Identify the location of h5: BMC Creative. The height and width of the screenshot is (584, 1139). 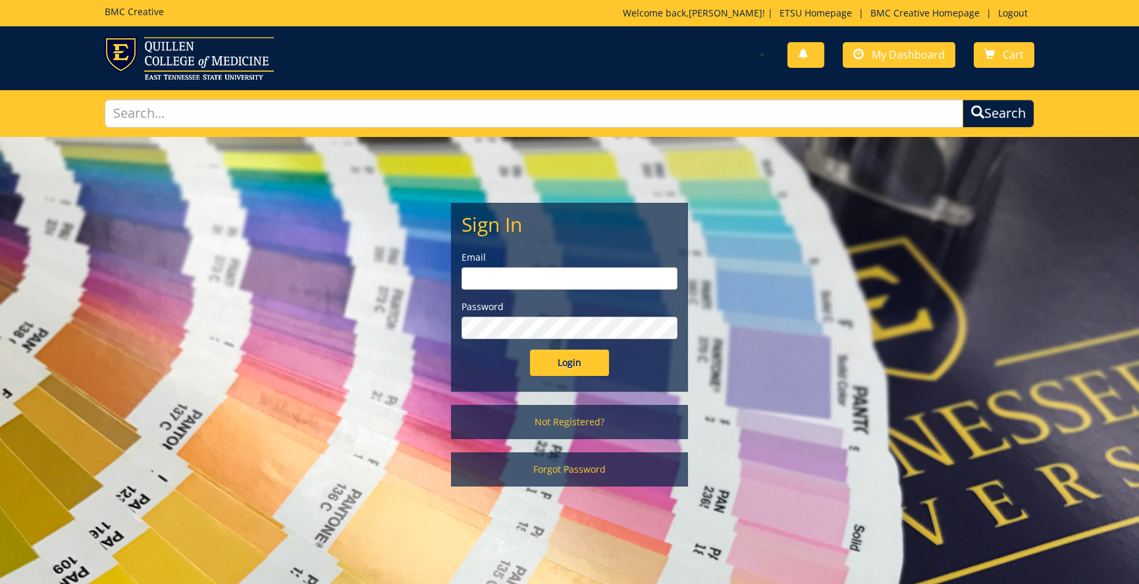
(134, 11).